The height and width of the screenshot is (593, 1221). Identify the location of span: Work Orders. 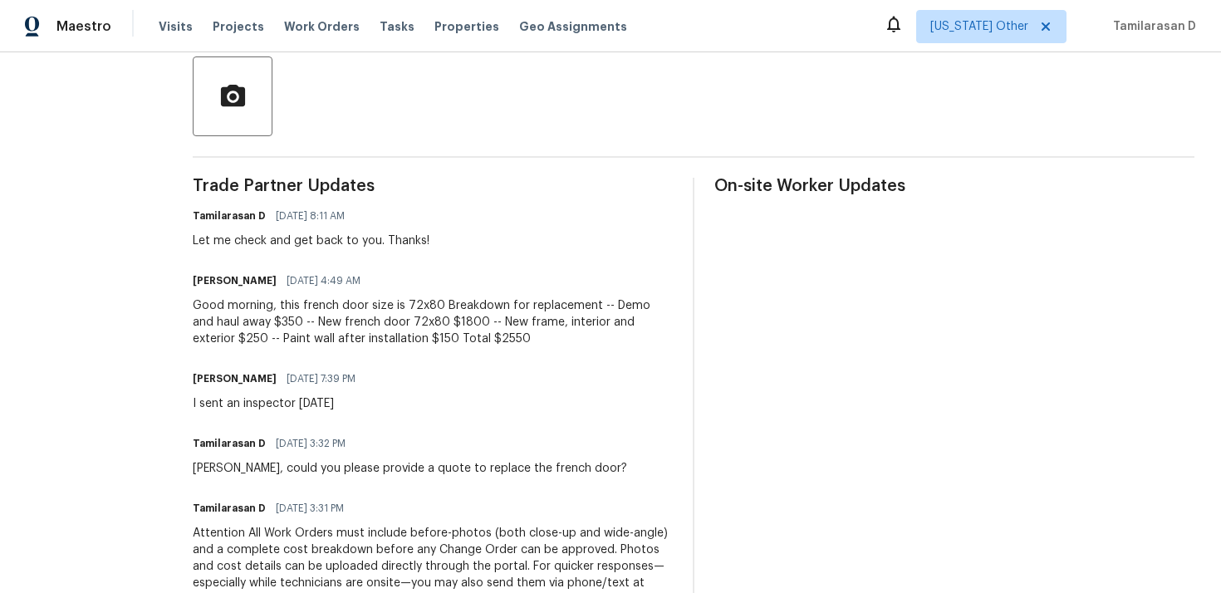
(322, 27).